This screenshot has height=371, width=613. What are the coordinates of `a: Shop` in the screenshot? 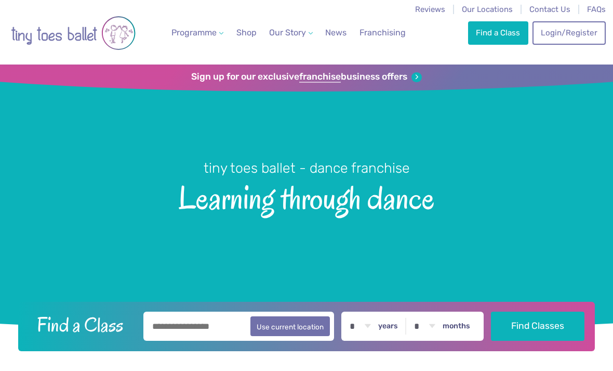 It's located at (246, 33).